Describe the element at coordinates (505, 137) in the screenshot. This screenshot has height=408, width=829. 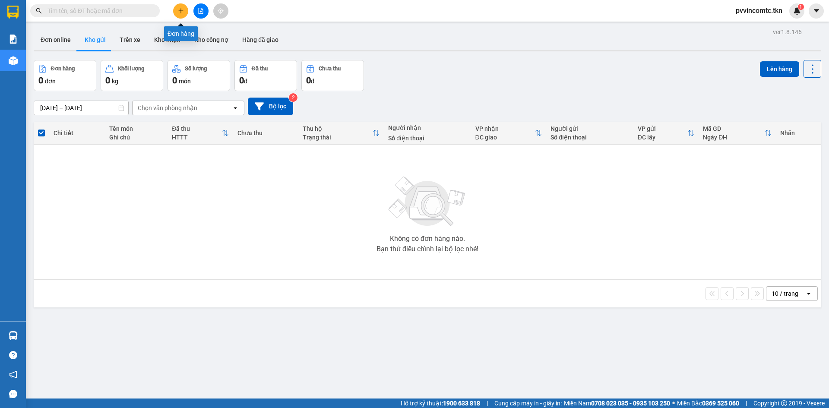
I see `div: ĐC giao` at that location.